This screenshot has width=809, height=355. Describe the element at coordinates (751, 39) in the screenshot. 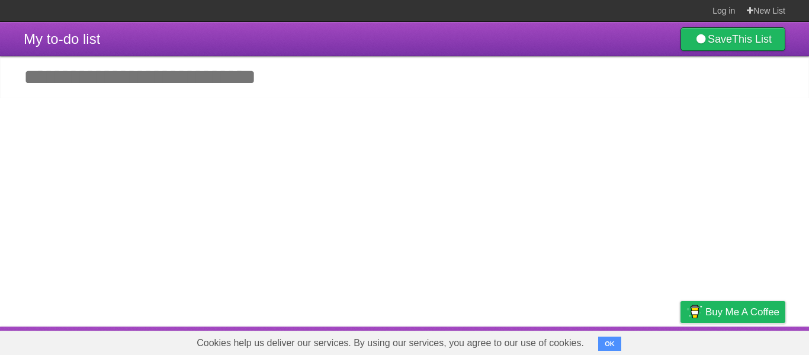

I see `b: This List` at that location.